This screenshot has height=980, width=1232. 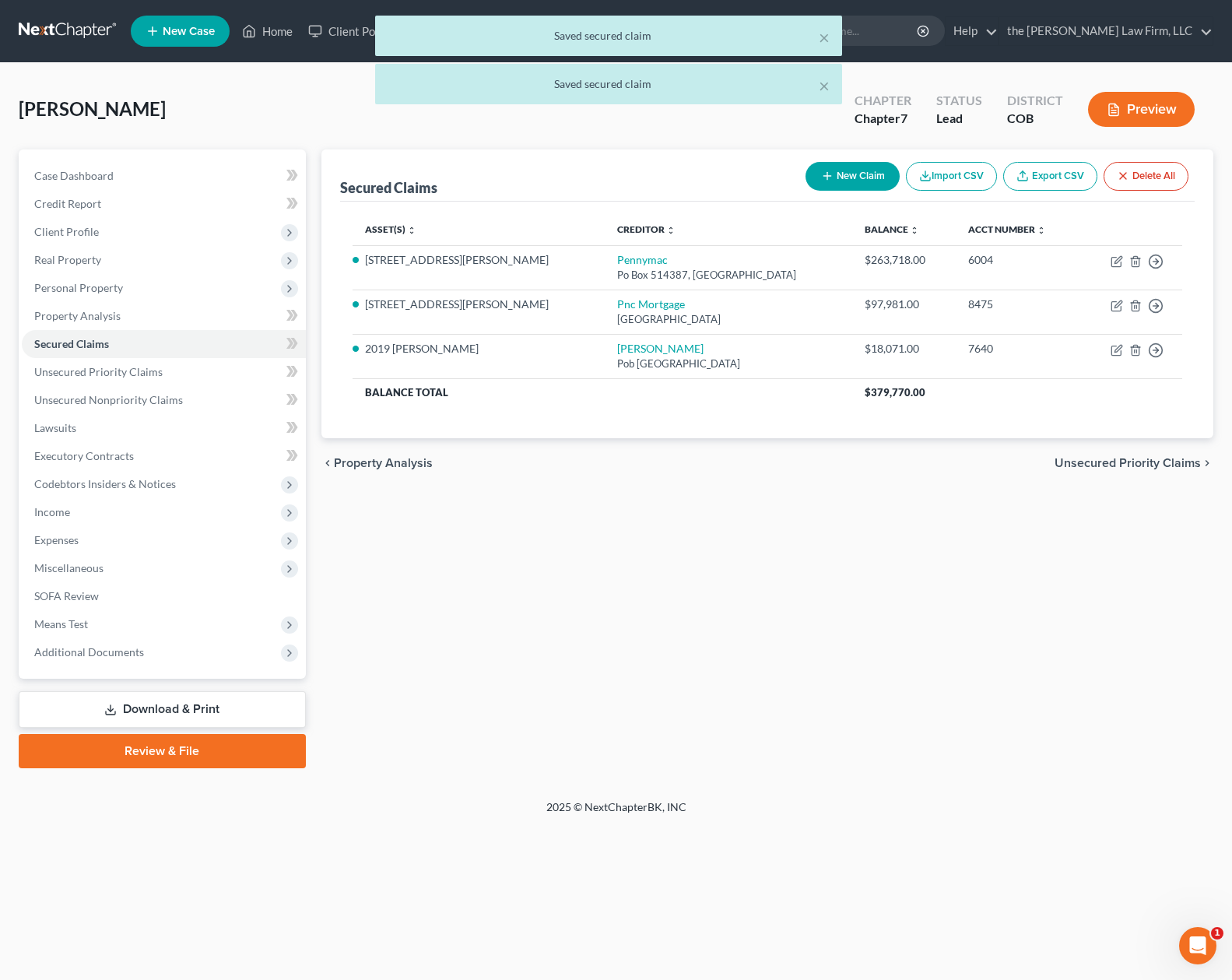 I want to click on button: Unsecured Priority Claims chevron_right, so click(x=1134, y=463).